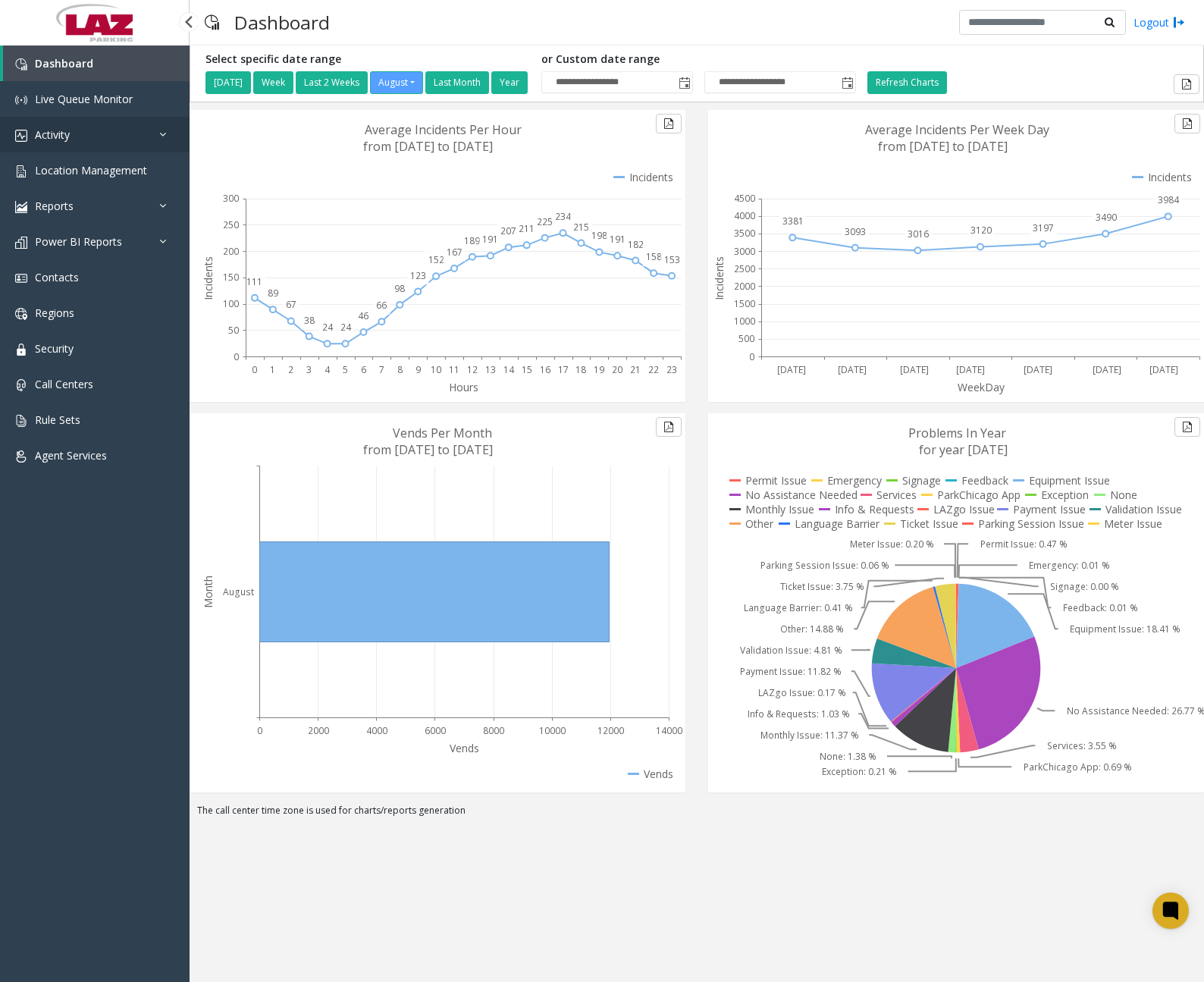  I want to click on button: Week, so click(273, 83).